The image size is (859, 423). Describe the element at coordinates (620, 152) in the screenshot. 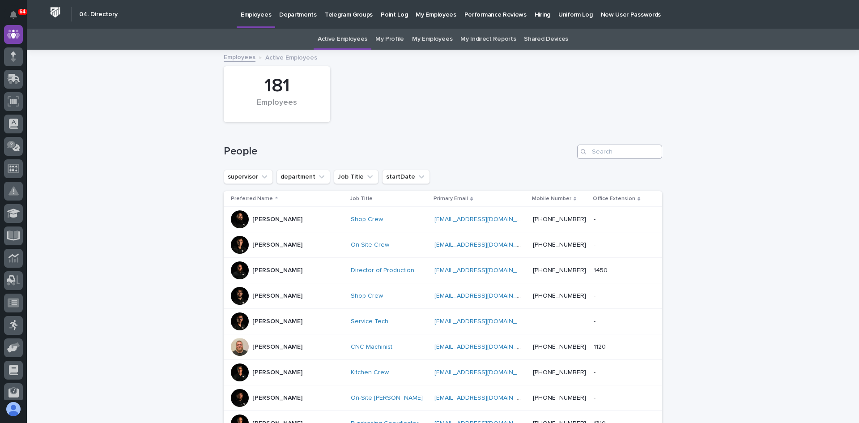

I see `div: Search` at that location.